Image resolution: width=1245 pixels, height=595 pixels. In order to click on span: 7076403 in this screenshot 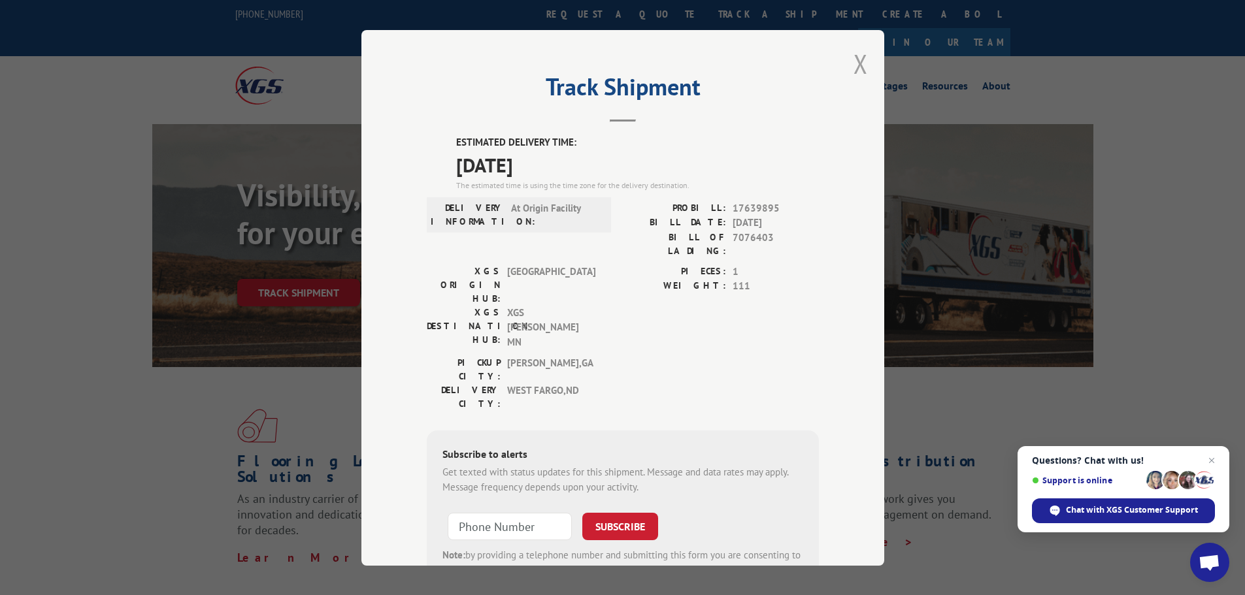, I will do `click(776, 244)`.